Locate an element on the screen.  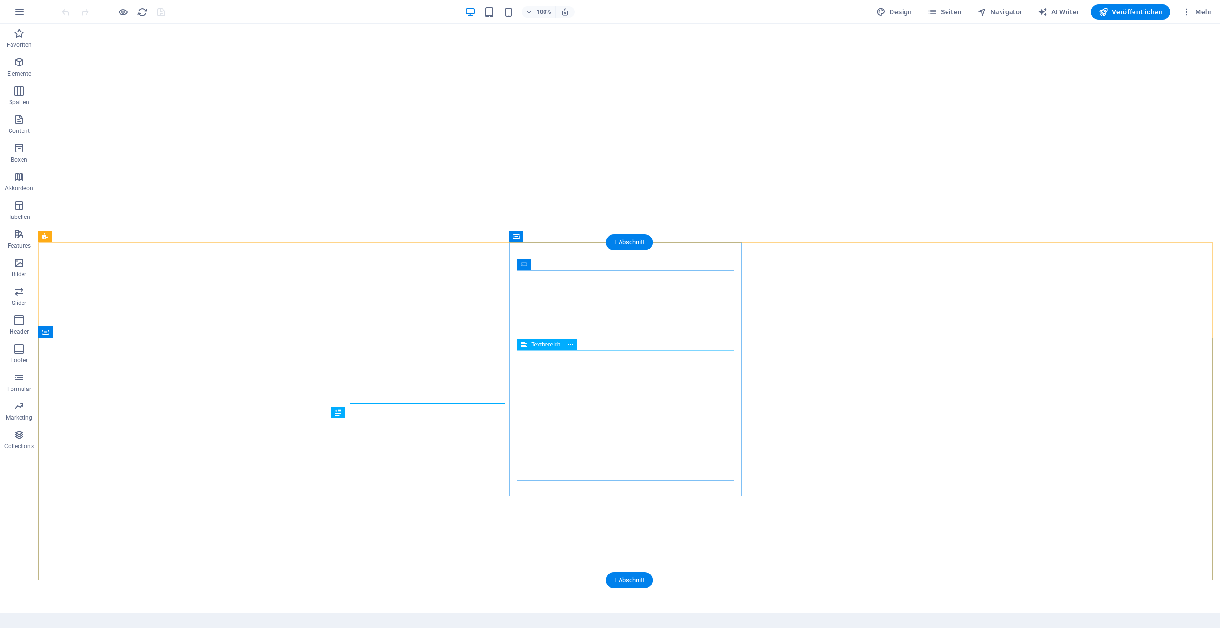
span: Mehr is located at coordinates (1196, 12).